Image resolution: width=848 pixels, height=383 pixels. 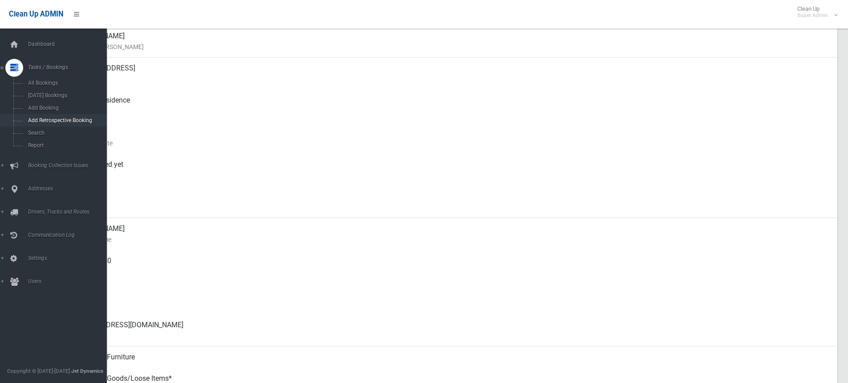 I want to click on div: None given, so click(x=451, y=298).